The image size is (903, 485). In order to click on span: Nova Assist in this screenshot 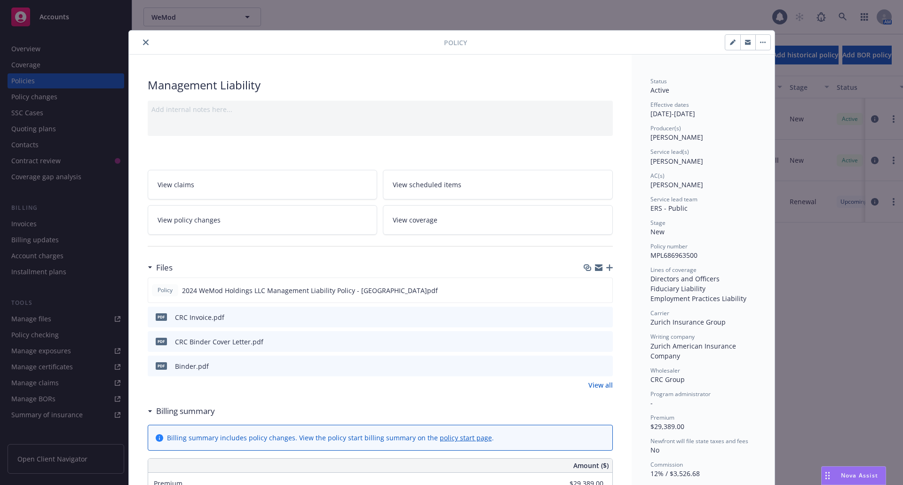, I will do `click(859, 475)`.